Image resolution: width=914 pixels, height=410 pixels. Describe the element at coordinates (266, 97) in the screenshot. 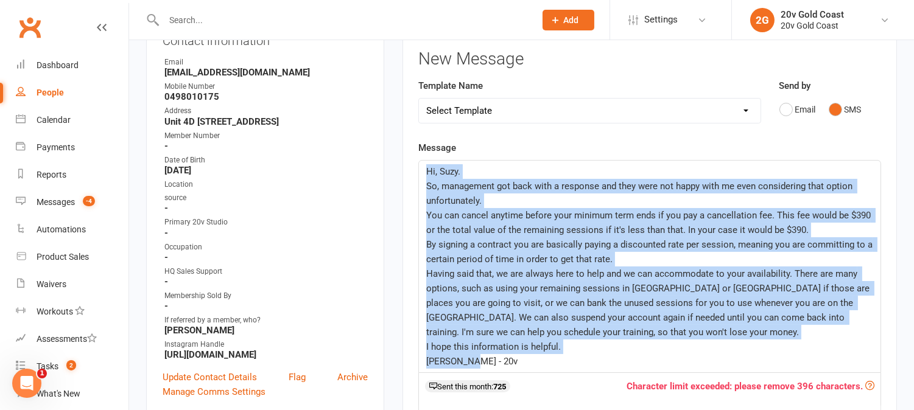

I see `strong: 0498010175` at that location.